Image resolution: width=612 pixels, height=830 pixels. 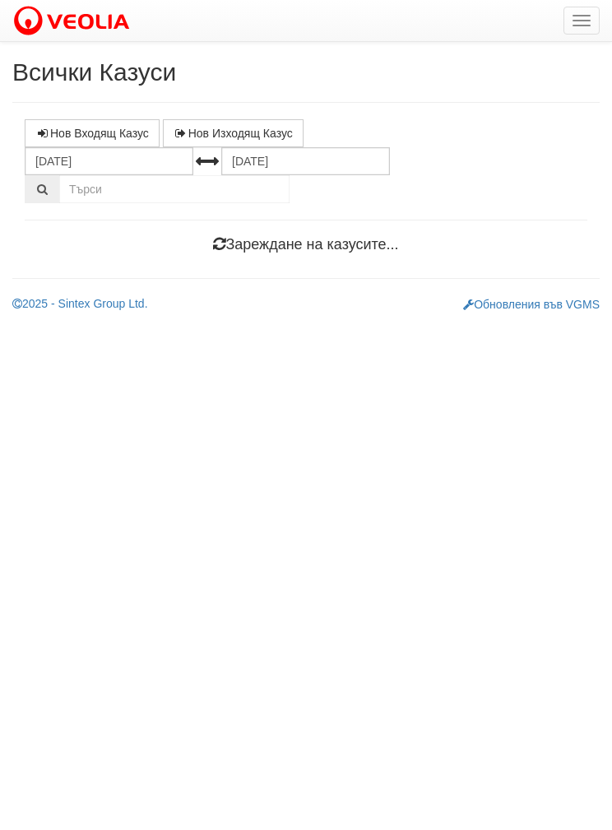 I want to click on a: Нов Входящ Казус, so click(x=92, y=133).